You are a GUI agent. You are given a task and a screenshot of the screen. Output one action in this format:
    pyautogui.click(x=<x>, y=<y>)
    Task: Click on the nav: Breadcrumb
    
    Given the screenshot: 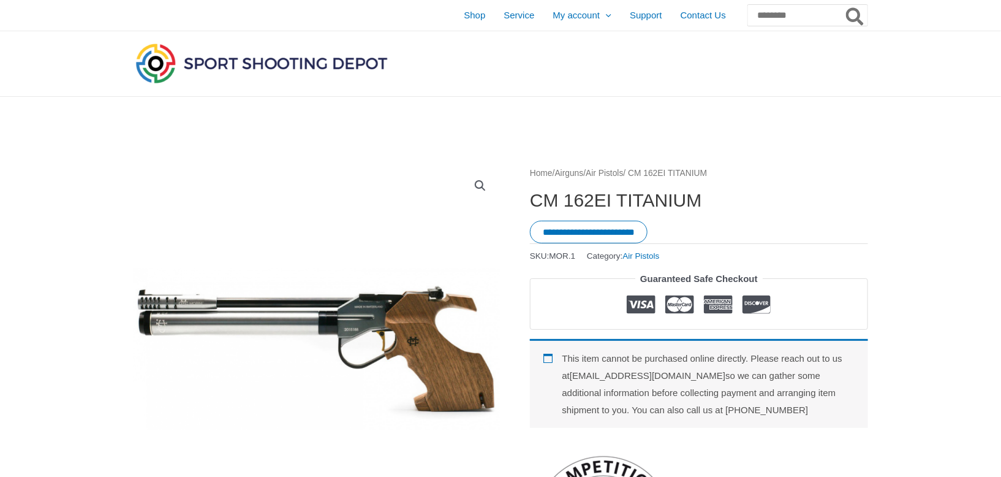 What is the action you would take?
    pyautogui.click(x=699, y=173)
    